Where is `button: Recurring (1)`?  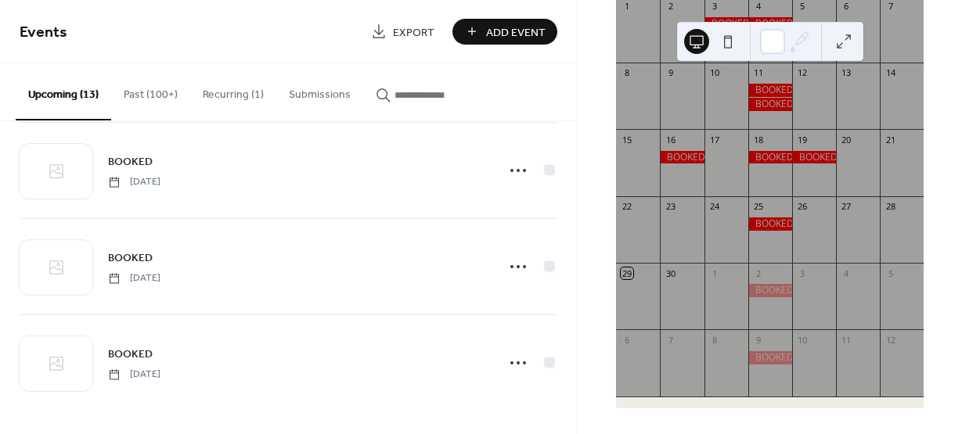 button: Recurring (1) is located at coordinates (233, 91).